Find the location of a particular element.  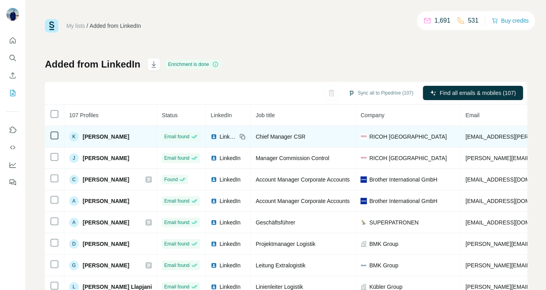

button: My lists is located at coordinates (13, 93).